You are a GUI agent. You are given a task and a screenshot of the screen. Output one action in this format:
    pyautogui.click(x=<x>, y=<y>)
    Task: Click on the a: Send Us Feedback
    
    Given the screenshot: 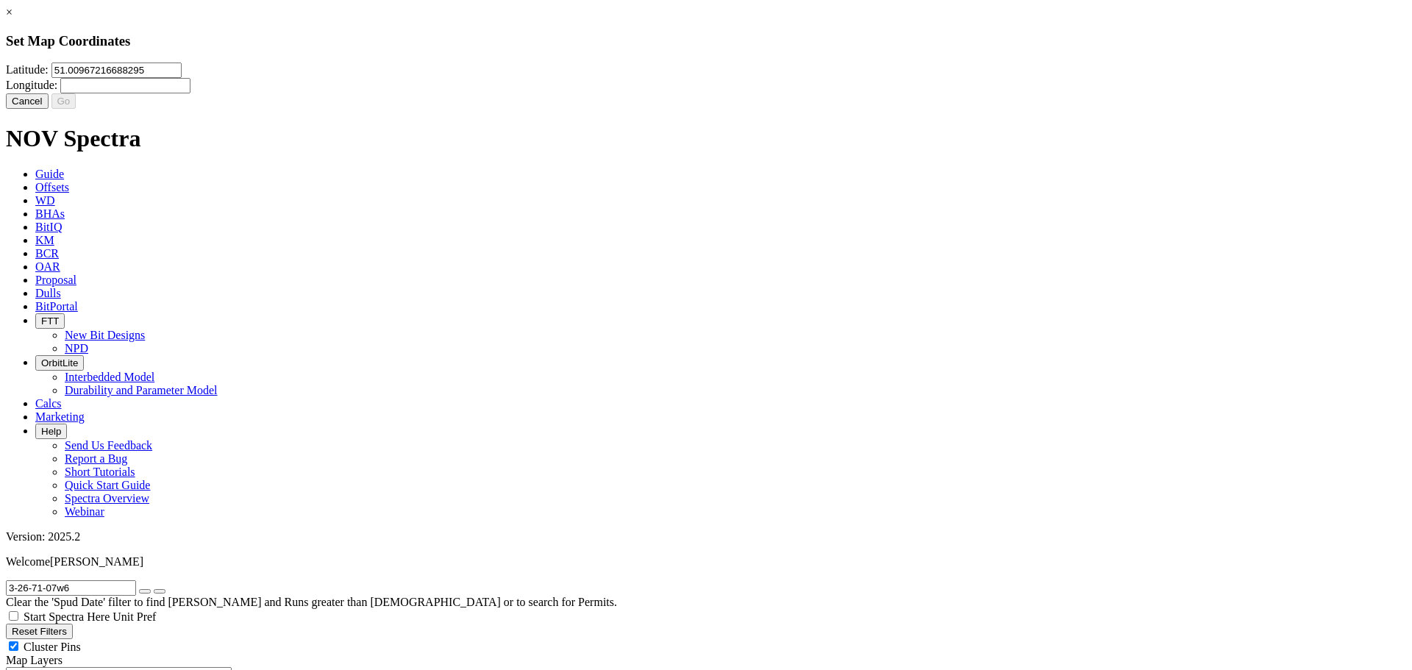 What is the action you would take?
    pyautogui.click(x=108, y=445)
    